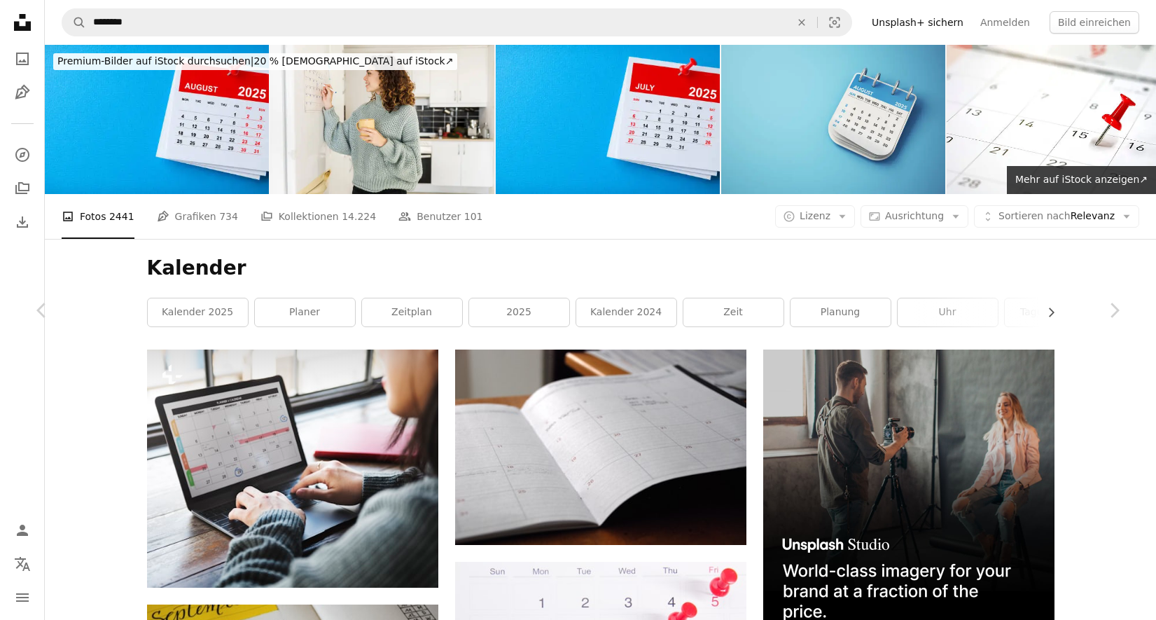 The image size is (1156, 620). I want to click on button: Menü, so click(22, 597).